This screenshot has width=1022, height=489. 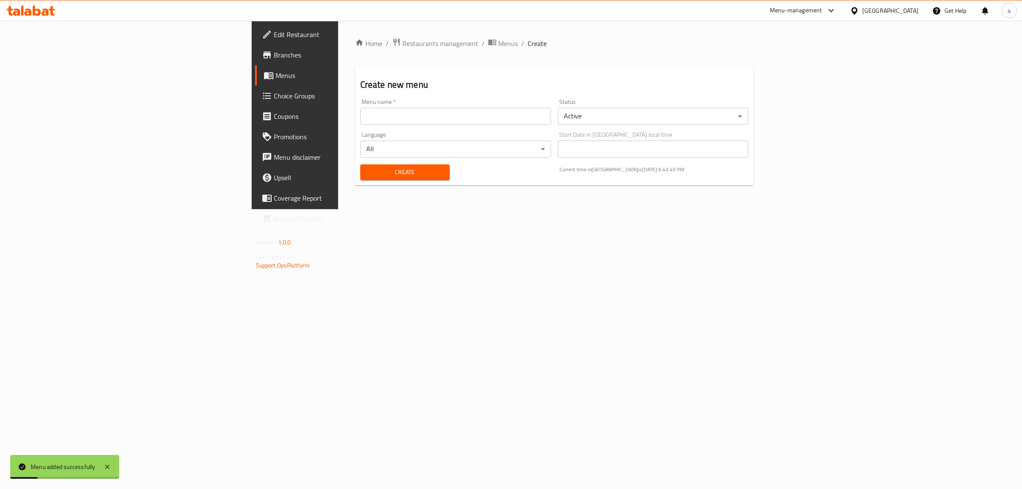 What do you see at coordinates (339, 178) in the screenshot?
I see `a: Upsell` at bounding box center [339, 178].